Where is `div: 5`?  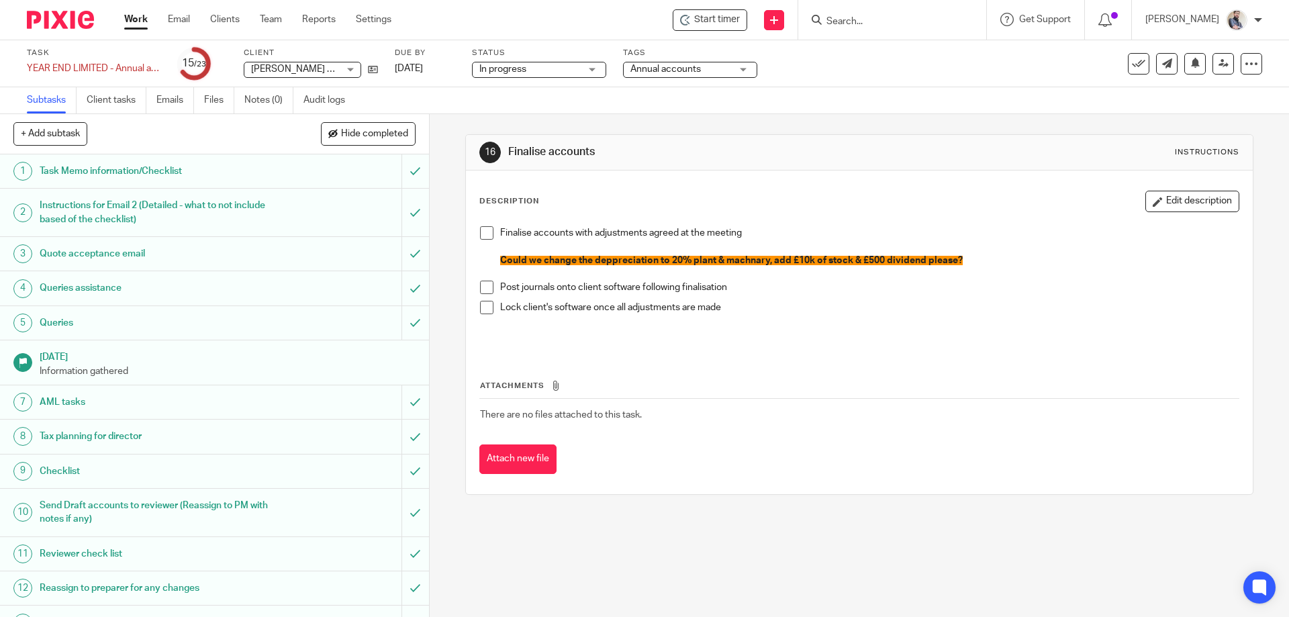
div: 5 is located at coordinates (23, 323).